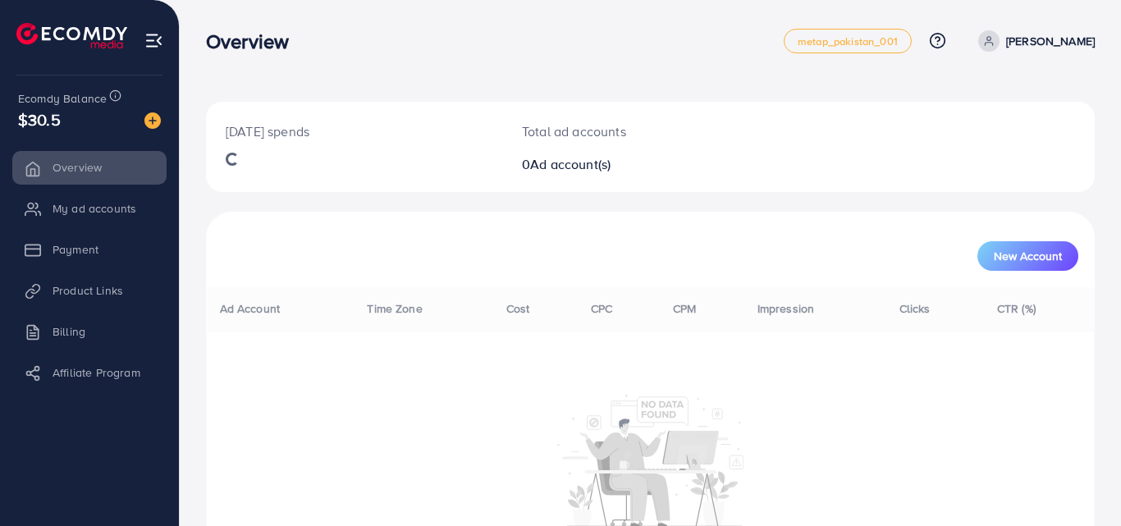 This screenshot has width=1121, height=526. What do you see at coordinates (153, 121) in the screenshot?
I see `img: image` at bounding box center [153, 121].